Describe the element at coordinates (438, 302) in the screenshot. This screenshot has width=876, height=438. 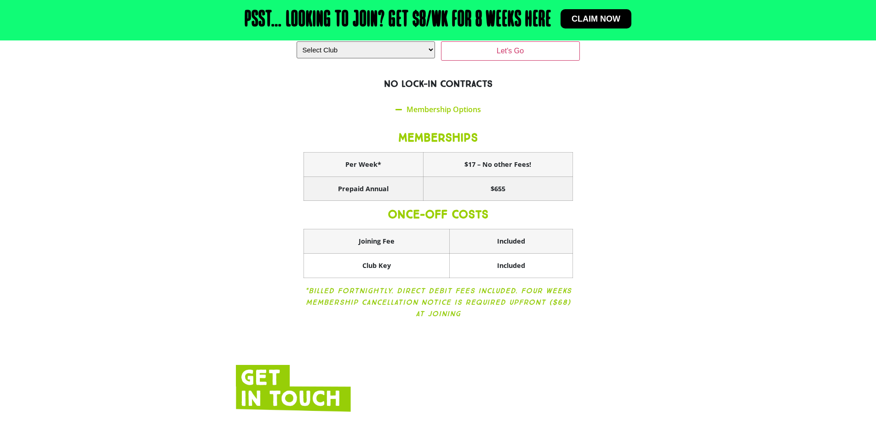
I see `i: *Billed Fortnightly. Direct Debit fees included. Four weeks membership cancellation notice is req...` at that location.